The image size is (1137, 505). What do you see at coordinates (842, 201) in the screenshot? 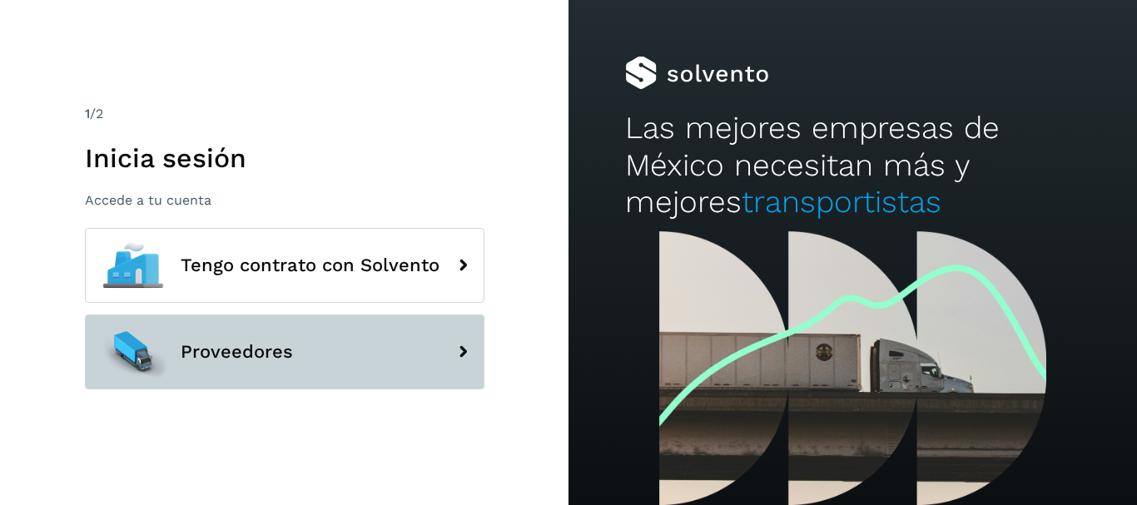
I see `span: transportistas` at bounding box center [842, 201].